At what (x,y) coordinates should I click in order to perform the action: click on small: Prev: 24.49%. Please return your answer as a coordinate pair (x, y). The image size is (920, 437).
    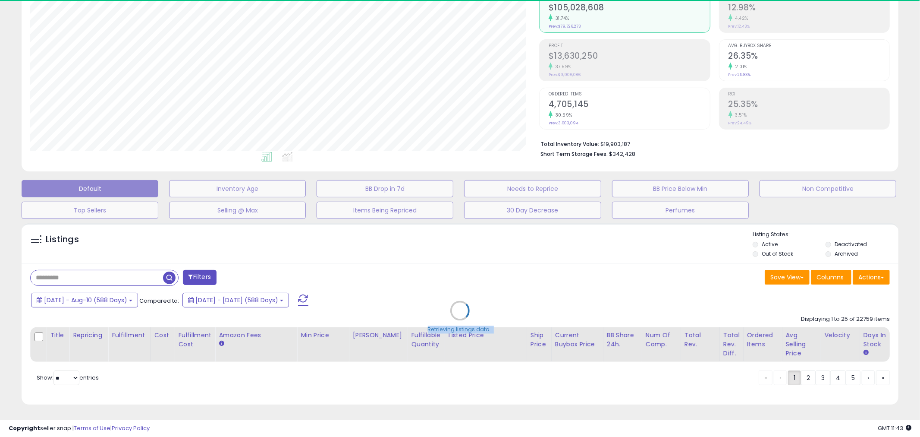
    Looking at the image, I should click on (740, 123).